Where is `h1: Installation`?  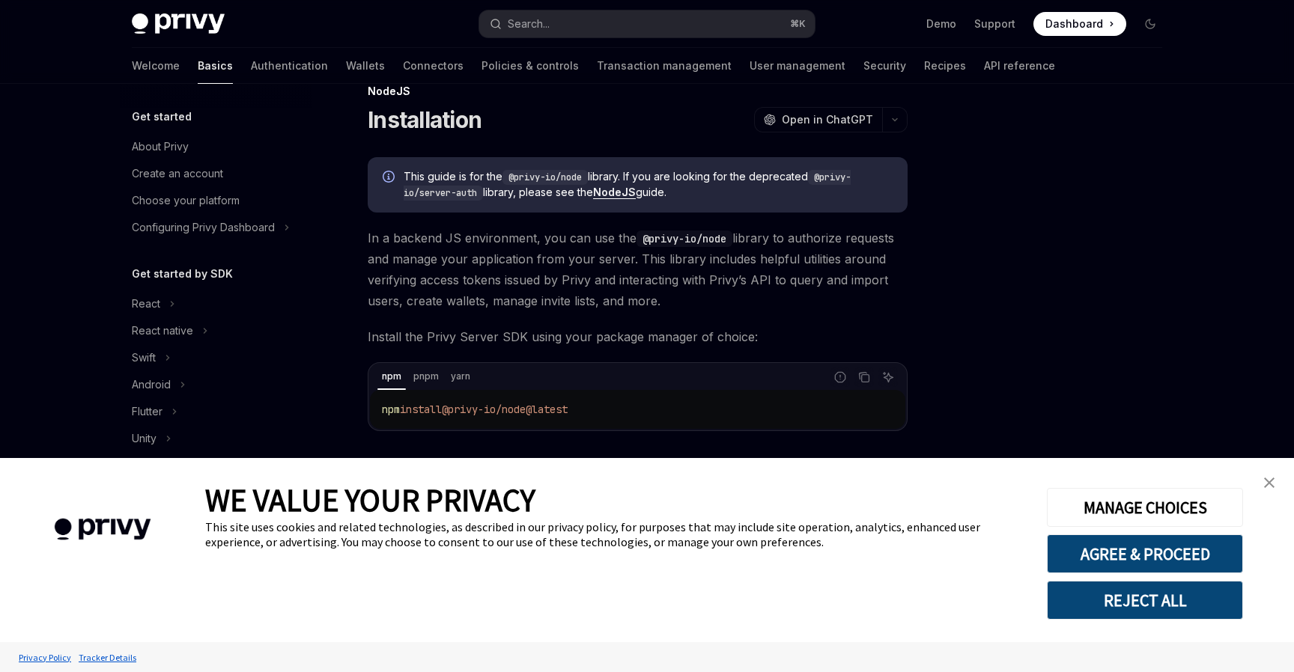
h1: Installation is located at coordinates (425, 120).